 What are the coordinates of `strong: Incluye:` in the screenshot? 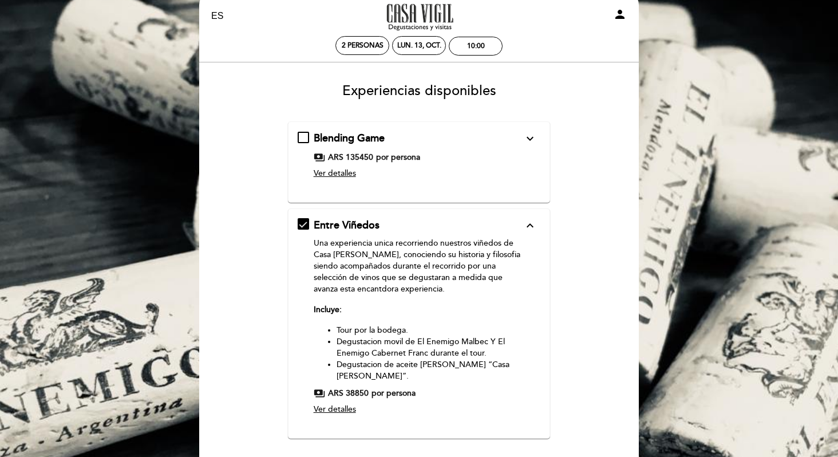 It's located at (328, 309).